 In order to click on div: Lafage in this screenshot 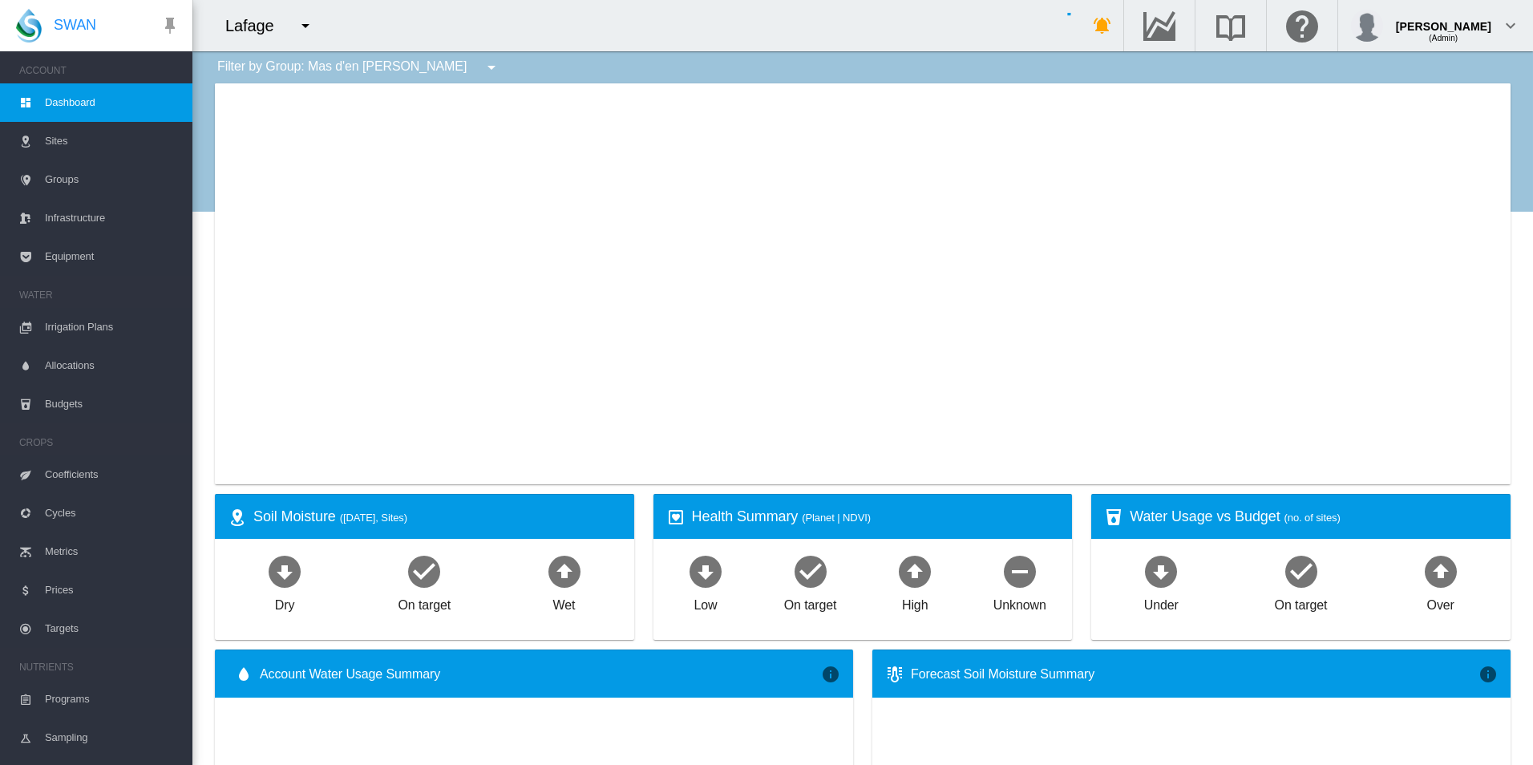, I will do `click(257, 26)`.